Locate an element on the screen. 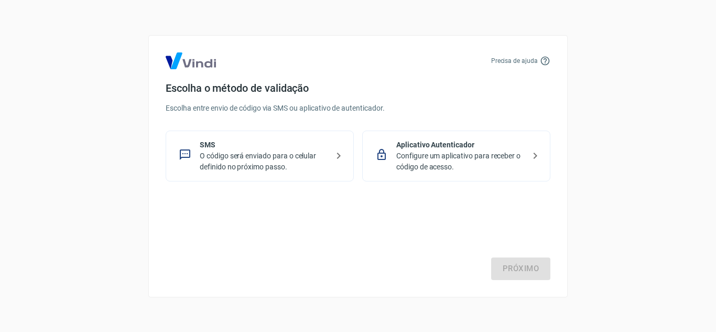 This screenshot has height=332, width=716. p: Configure um aplicativo para receber o código de acesso. is located at coordinates (460, 161).